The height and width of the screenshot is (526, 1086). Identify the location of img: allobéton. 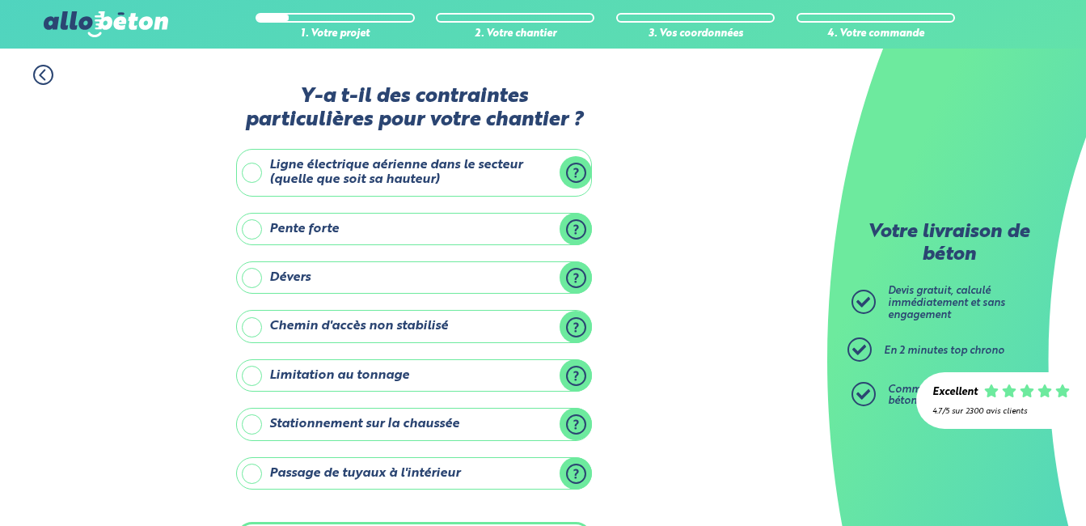
(106, 24).